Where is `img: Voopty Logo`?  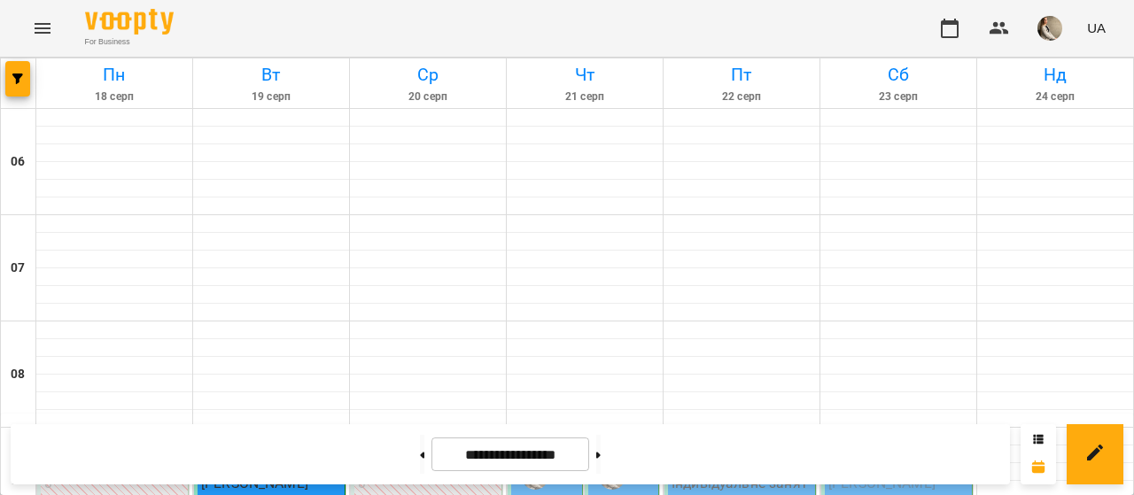
img: Voopty Logo is located at coordinates (129, 21).